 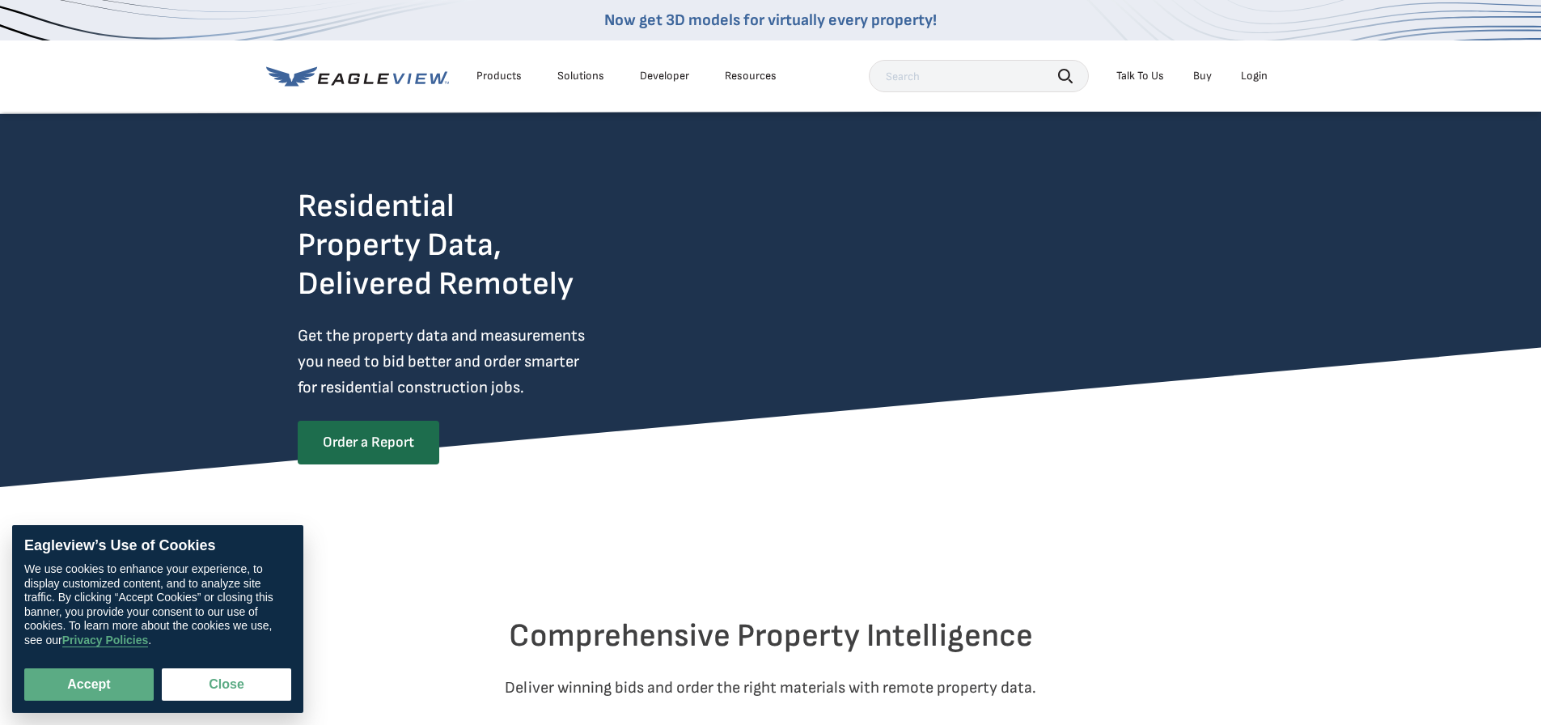 I want to click on div: We use cookies to enhance your experience, to display customized content, and to analyze site tra..., so click(x=158, y=605).